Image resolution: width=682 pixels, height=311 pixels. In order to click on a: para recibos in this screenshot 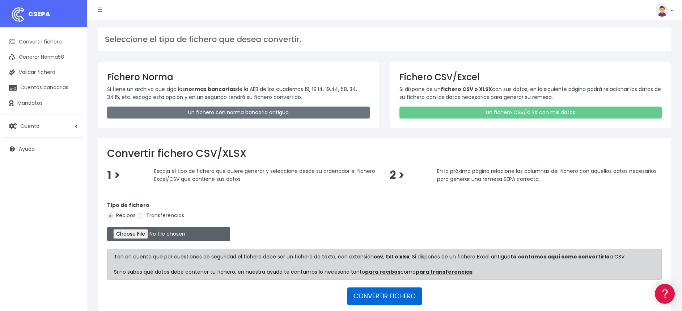, I will do `click(383, 271)`.